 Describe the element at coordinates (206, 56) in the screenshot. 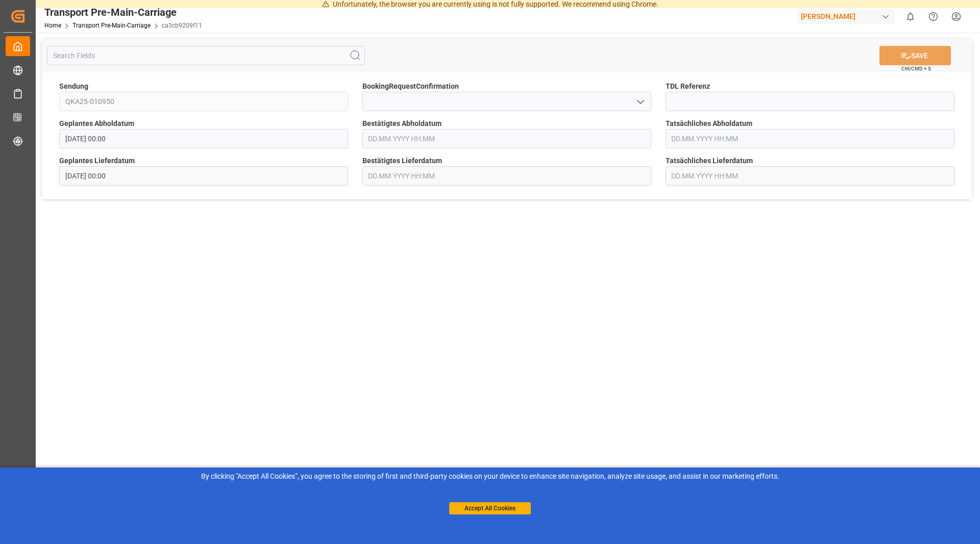

I see `input: Search Fields` at that location.